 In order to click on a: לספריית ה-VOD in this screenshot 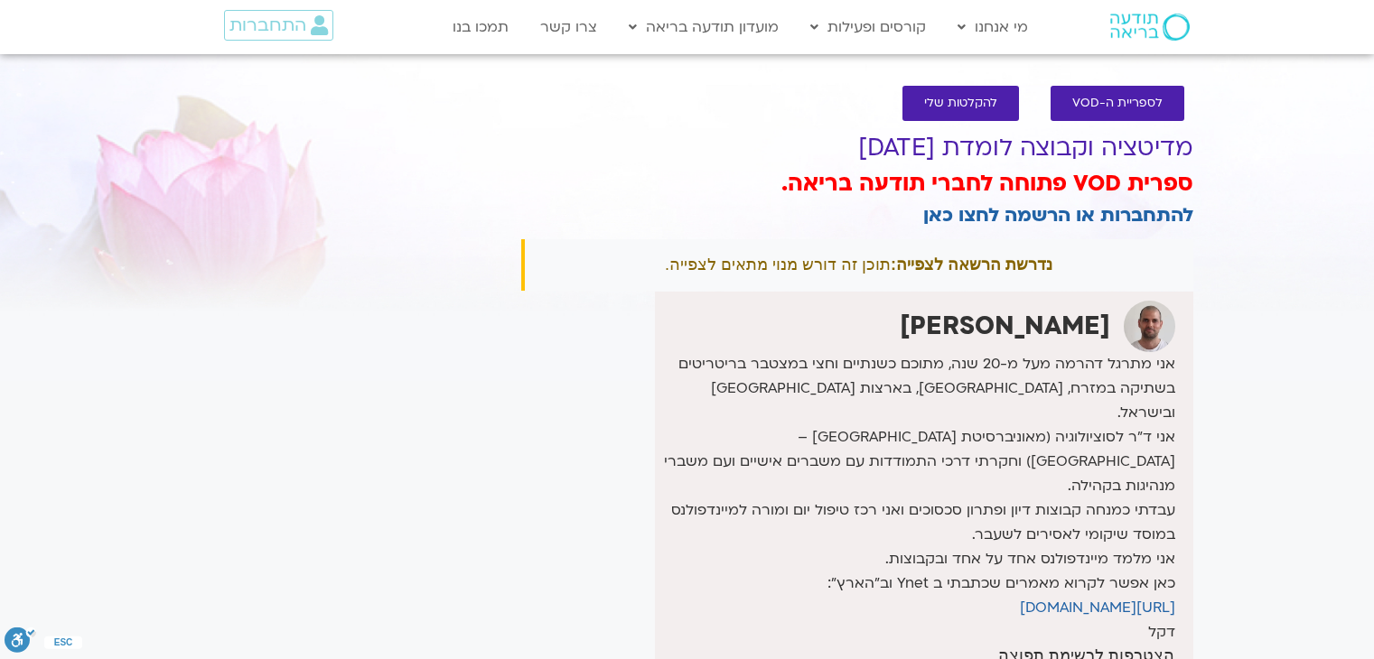, I will do `click(1117, 103)`.